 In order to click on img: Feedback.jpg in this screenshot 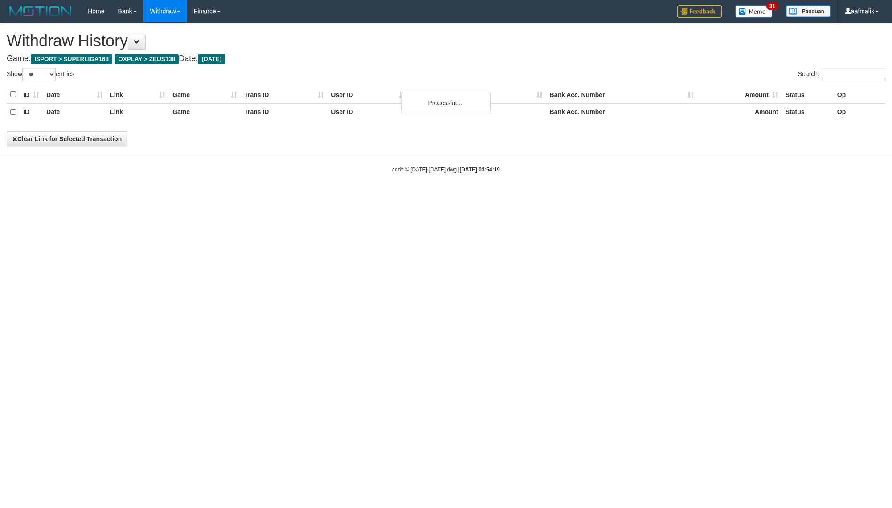, I will do `click(699, 12)`.